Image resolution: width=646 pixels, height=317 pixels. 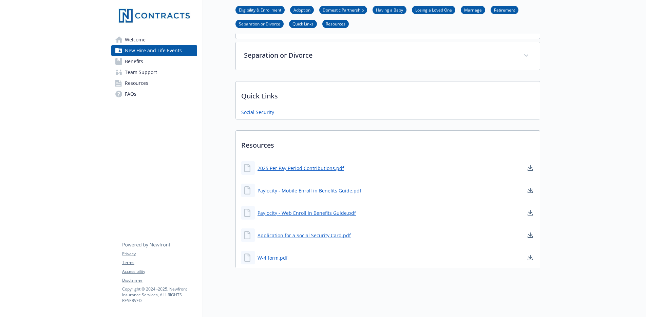 I want to click on a: Quick Links, so click(x=303, y=23).